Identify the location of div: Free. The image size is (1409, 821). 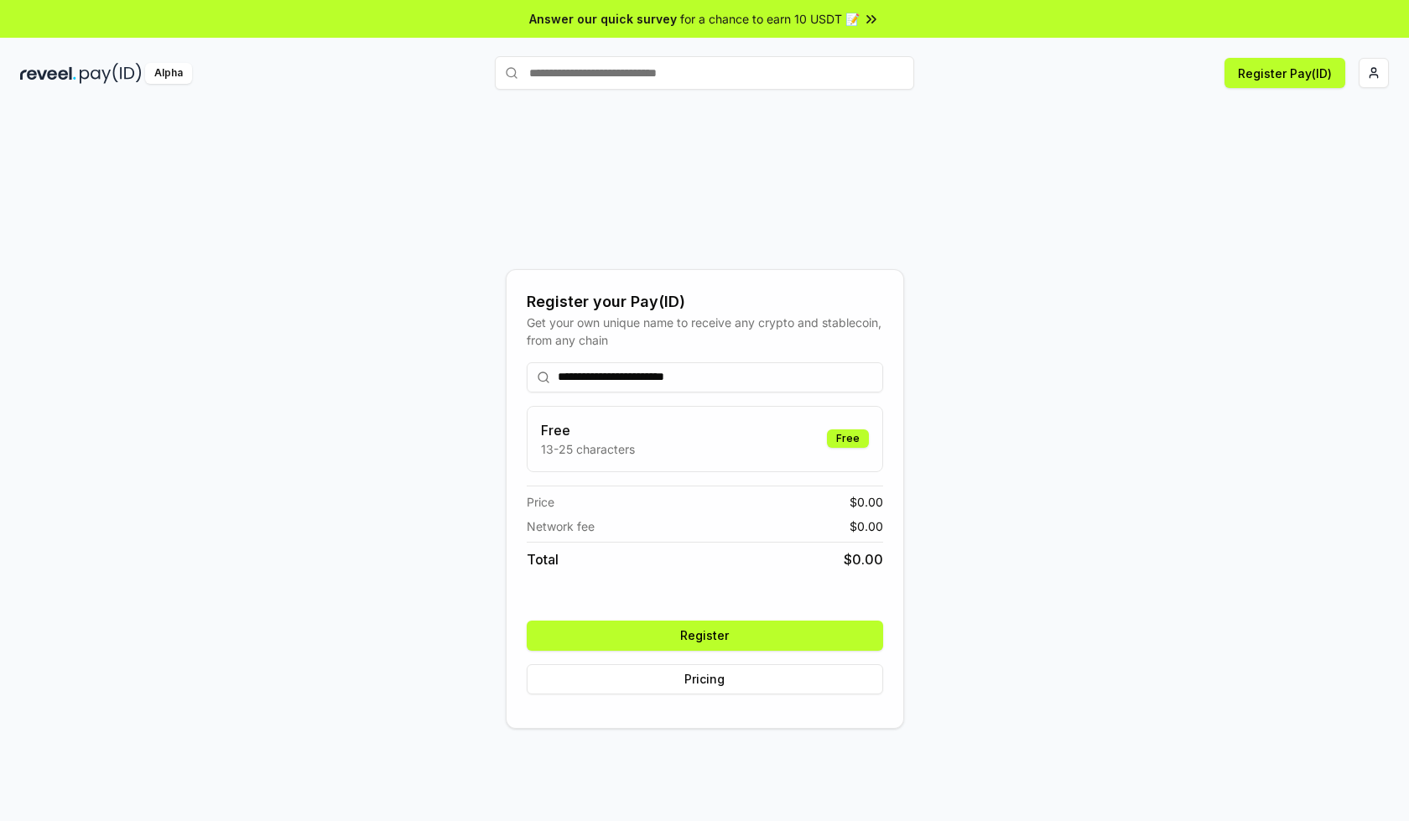
(848, 439).